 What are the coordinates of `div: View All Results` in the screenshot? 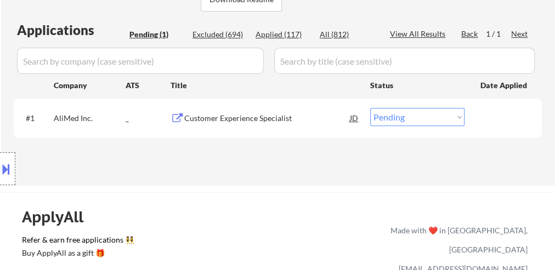 It's located at (419, 34).